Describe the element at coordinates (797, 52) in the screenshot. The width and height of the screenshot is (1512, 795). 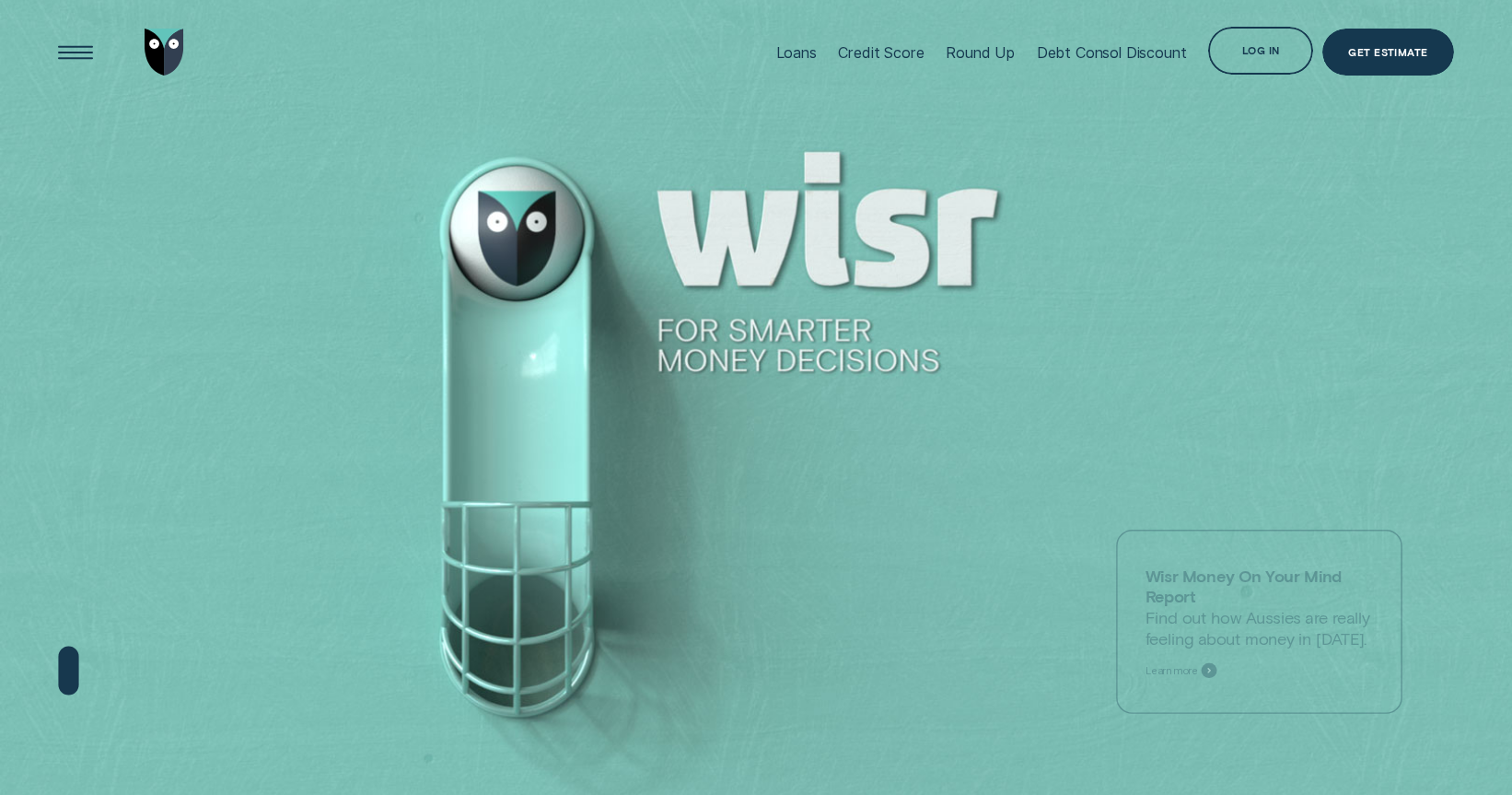
I see `div: Loans` at that location.